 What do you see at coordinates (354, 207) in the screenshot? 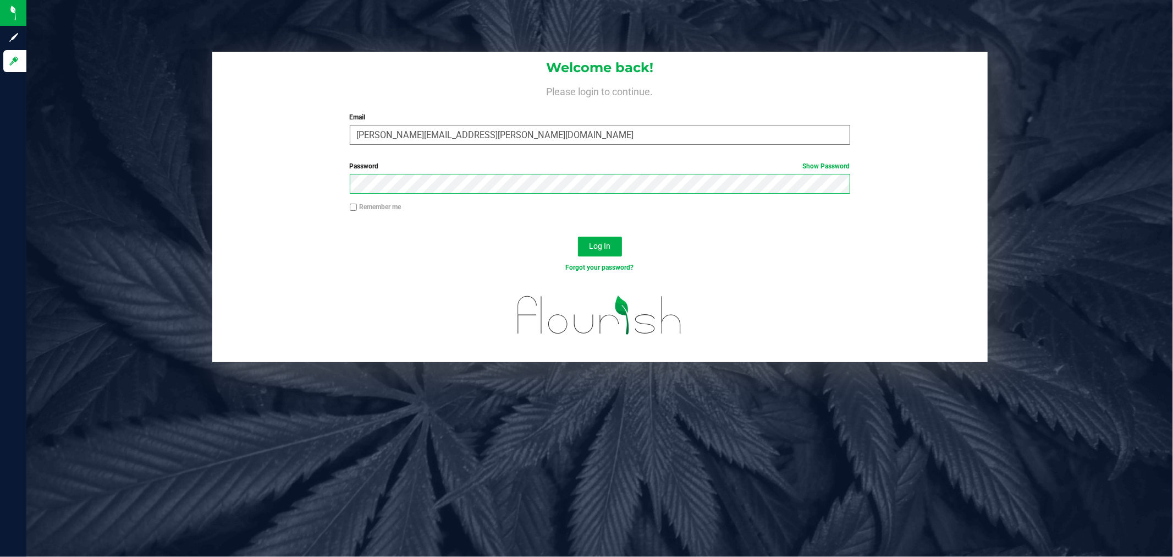
I see `input: Remember me` at bounding box center [354, 207].